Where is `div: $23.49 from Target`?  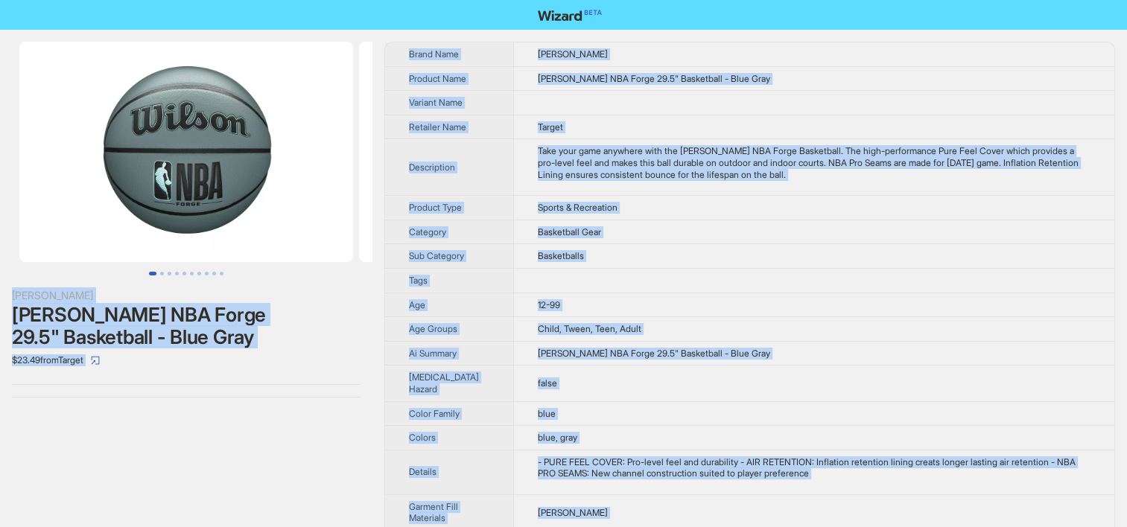 div: $23.49 from Target is located at coordinates (186, 360).